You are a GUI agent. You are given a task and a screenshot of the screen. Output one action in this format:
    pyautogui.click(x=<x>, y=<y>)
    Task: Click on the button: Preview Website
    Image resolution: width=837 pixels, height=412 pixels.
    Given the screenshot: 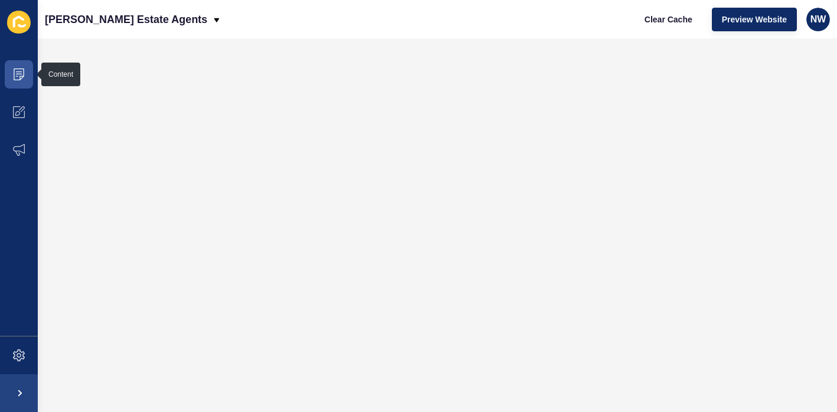 What is the action you would take?
    pyautogui.click(x=754, y=19)
    